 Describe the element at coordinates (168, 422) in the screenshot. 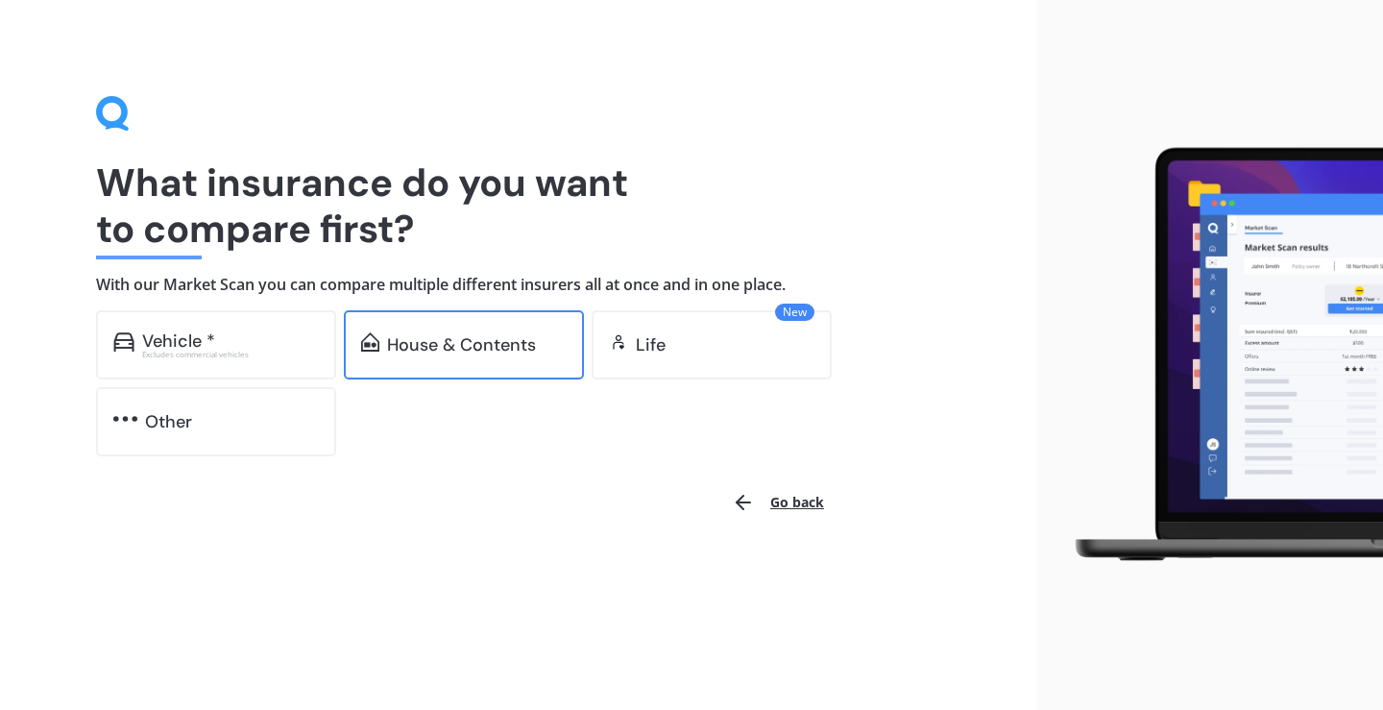

I see `div: Other` at that location.